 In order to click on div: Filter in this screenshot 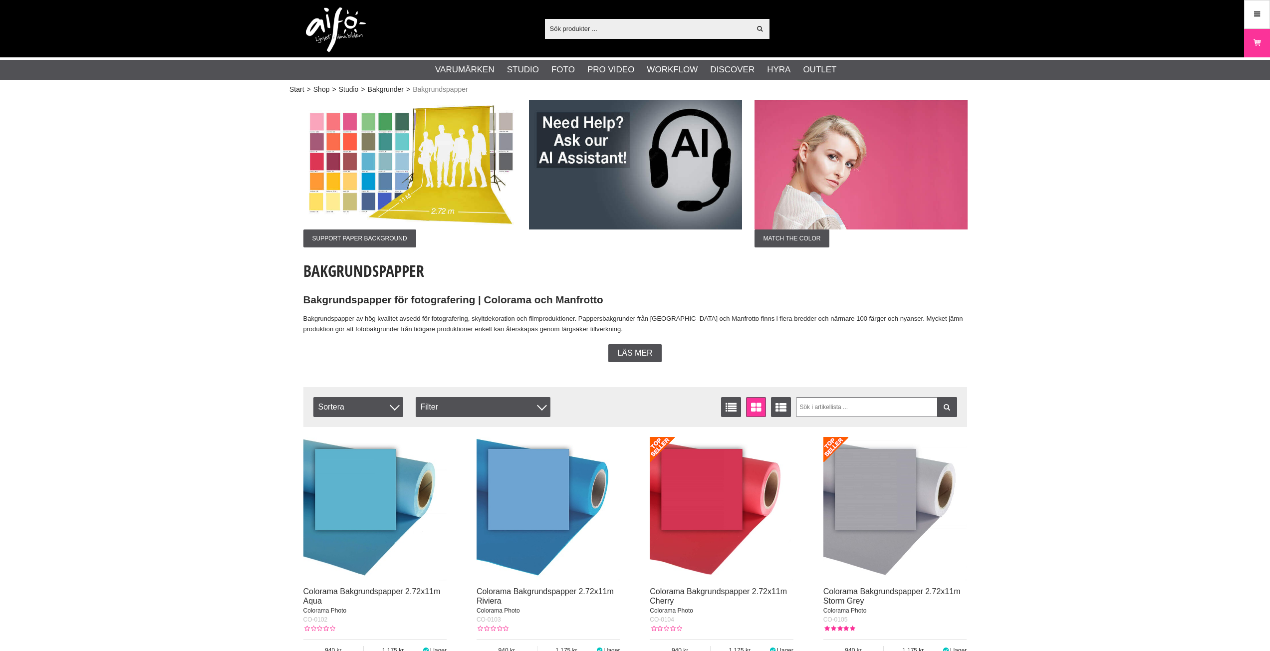, I will do `click(483, 407)`.